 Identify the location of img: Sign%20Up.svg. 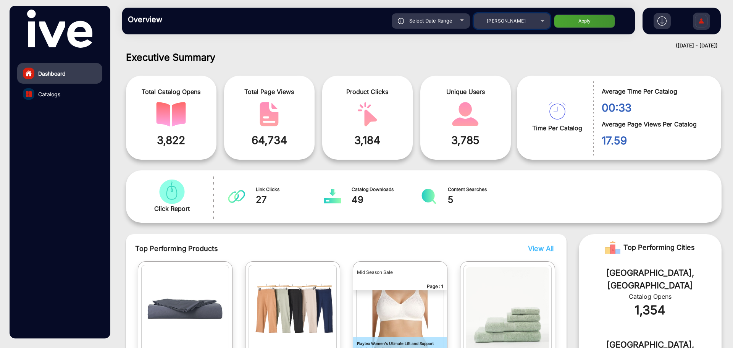
(701, 22).